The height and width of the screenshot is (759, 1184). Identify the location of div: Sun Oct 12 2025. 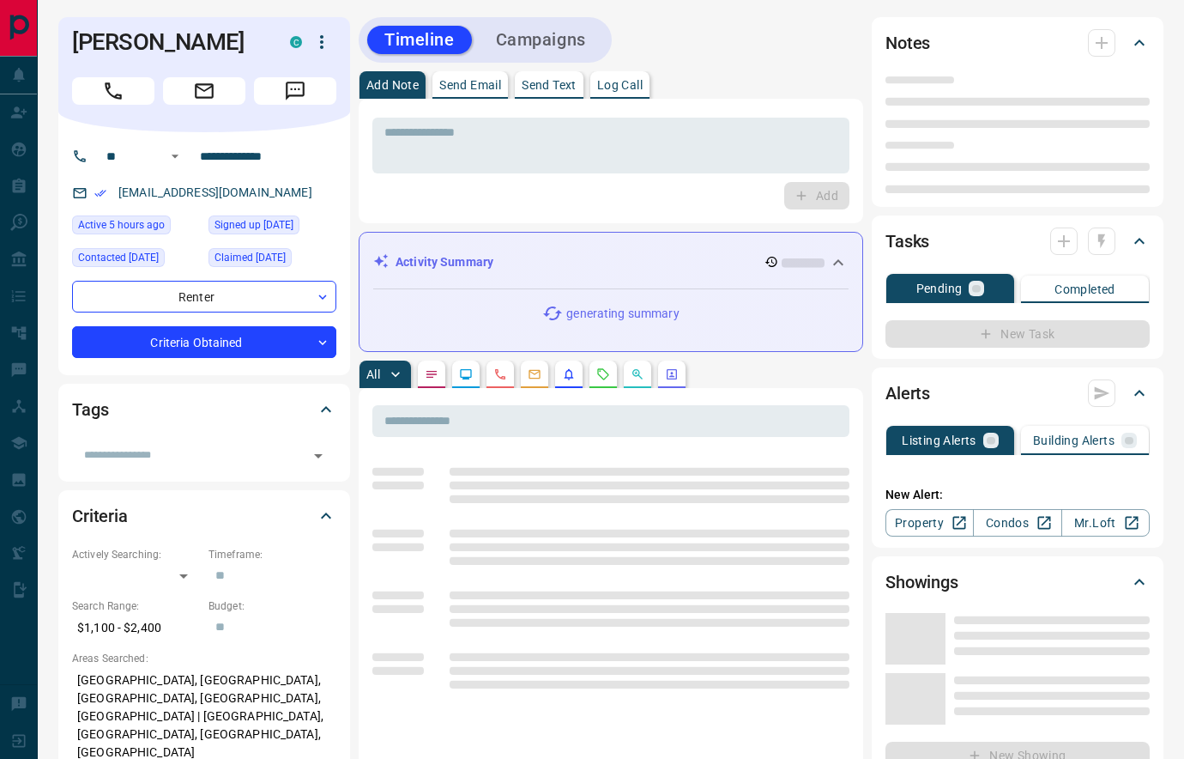
(136, 227).